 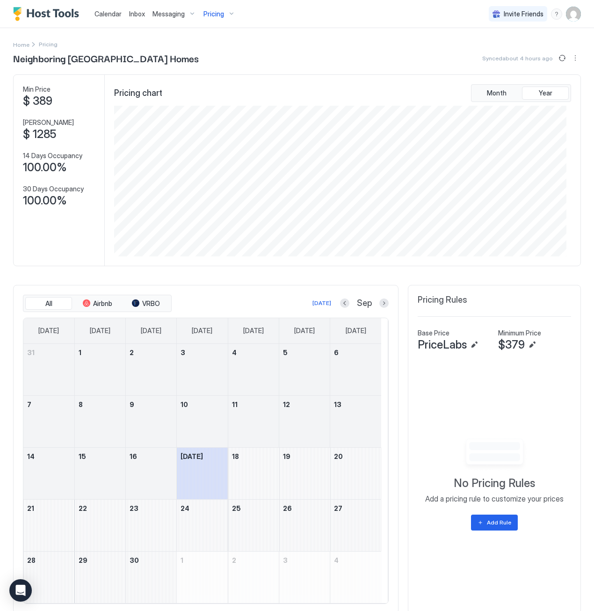 I want to click on a: September 23, 2025, so click(x=151, y=508).